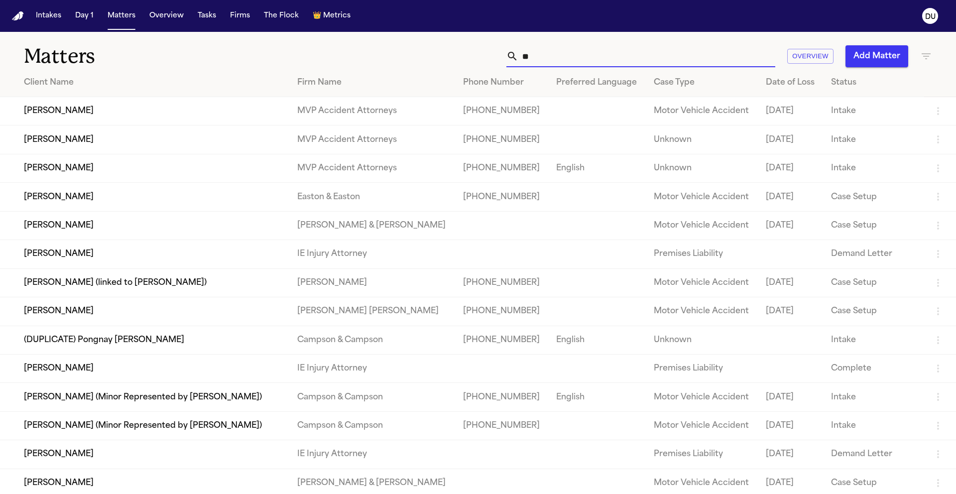  I want to click on button: Add Matter, so click(877, 56).